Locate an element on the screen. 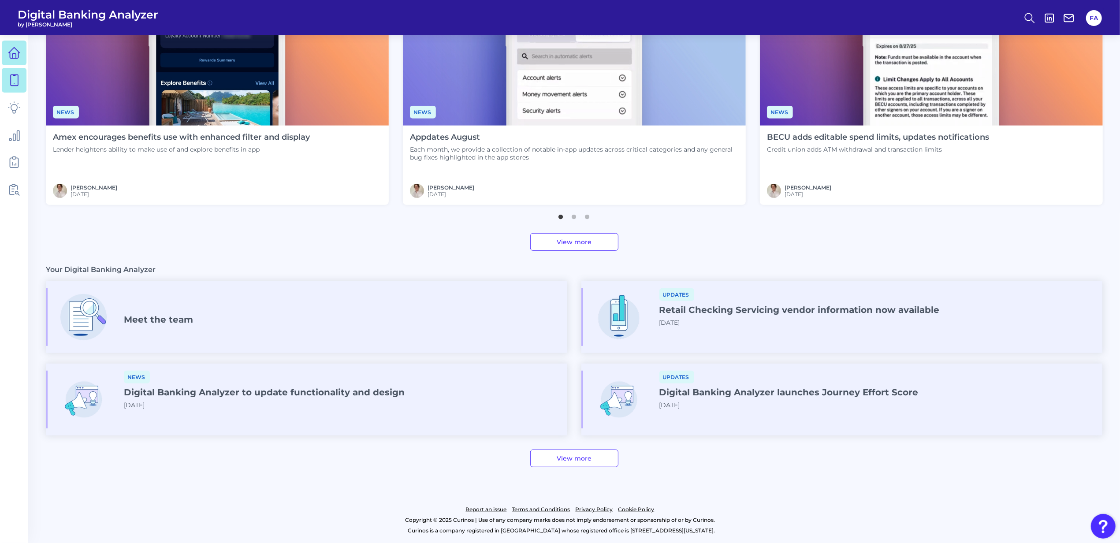  p: Each month, we provide a collection of notable in-app updates across critical categories and any ... is located at coordinates (574, 153).